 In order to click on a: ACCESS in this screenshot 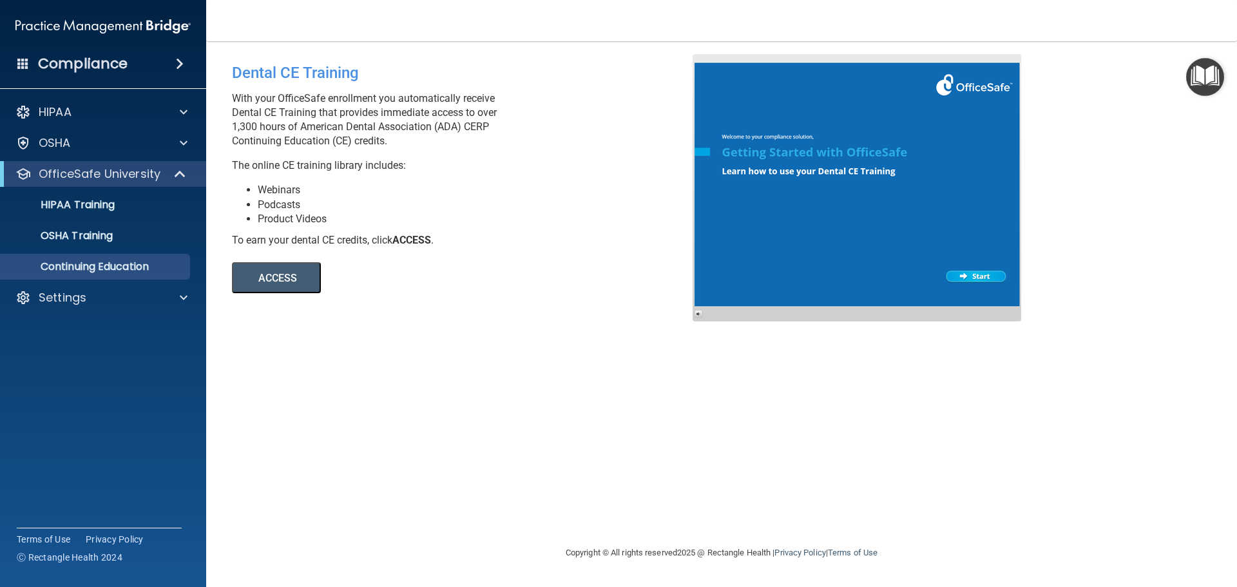, I will do `click(408, 278)`.